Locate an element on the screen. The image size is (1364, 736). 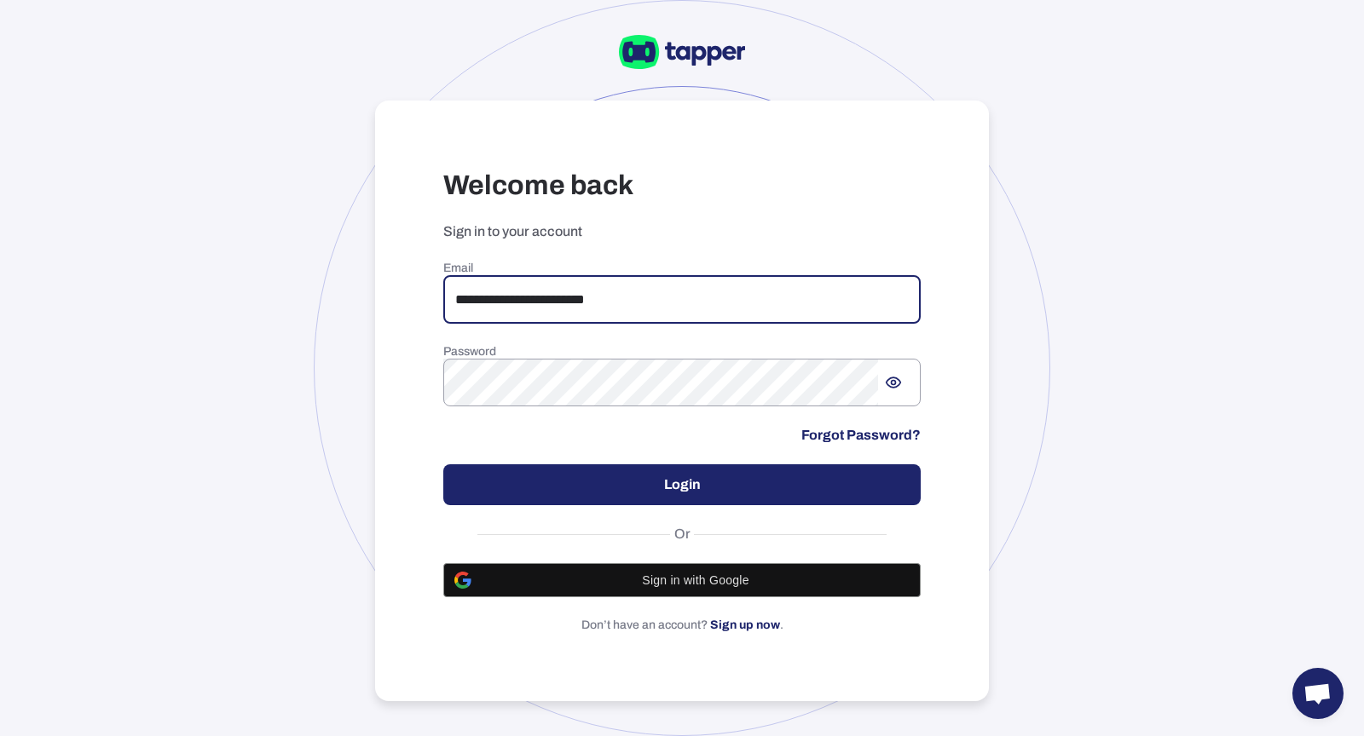
button: Sign in with Google is located at coordinates (682, 580).